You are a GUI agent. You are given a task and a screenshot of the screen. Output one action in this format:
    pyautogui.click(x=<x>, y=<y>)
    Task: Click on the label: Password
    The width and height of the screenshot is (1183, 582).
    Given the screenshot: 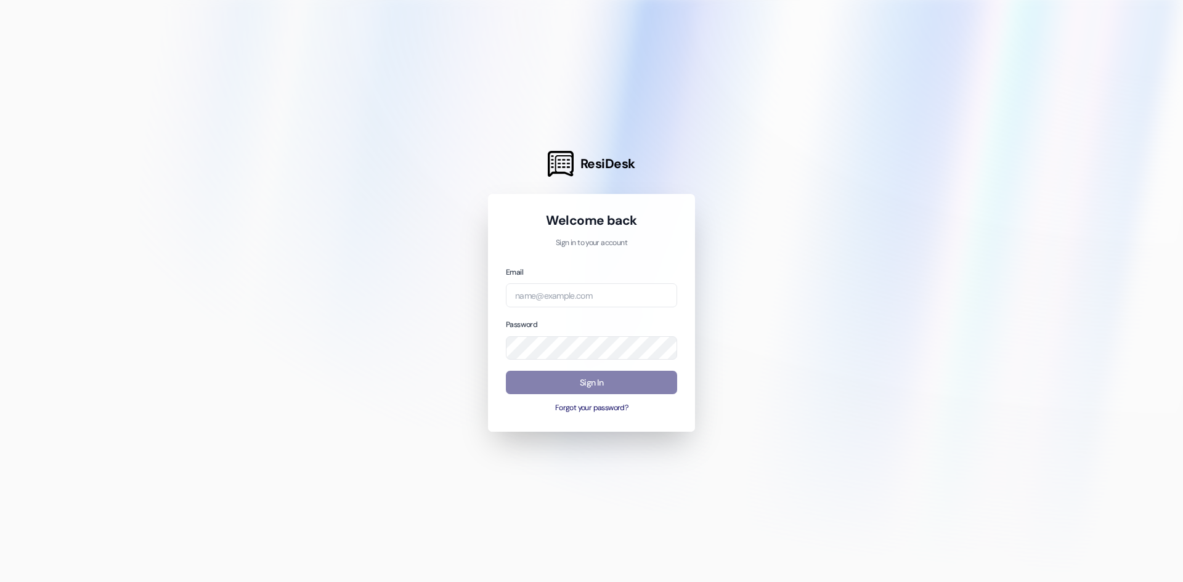 What is the action you would take?
    pyautogui.click(x=521, y=325)
    